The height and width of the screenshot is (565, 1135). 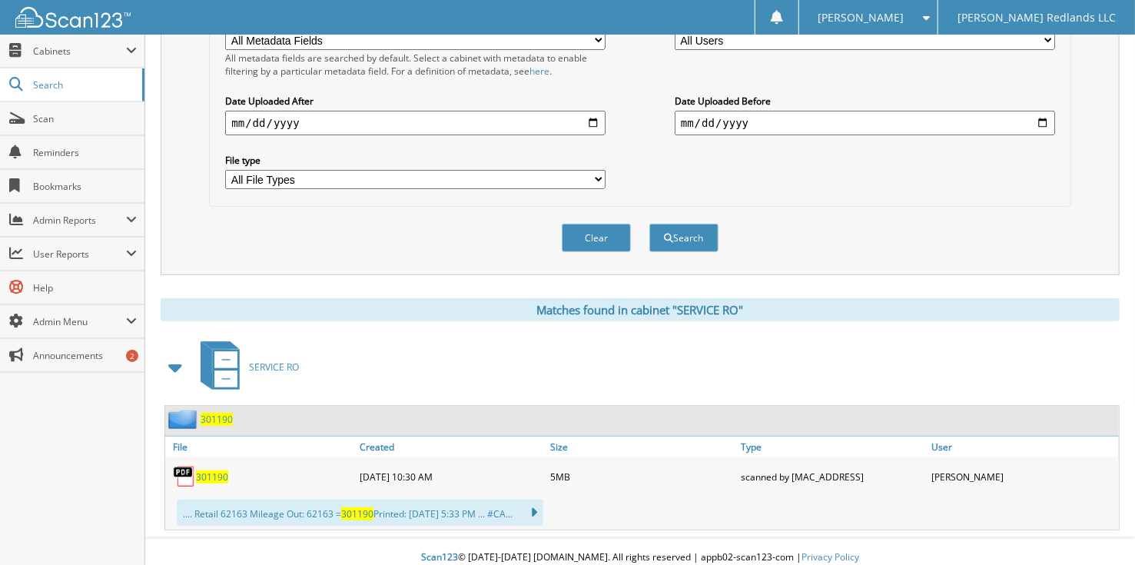 What do you see at coordinates (245, 367) in the screenshot?
I see `a: SERVICE RO` at bounding box center [245, 367].